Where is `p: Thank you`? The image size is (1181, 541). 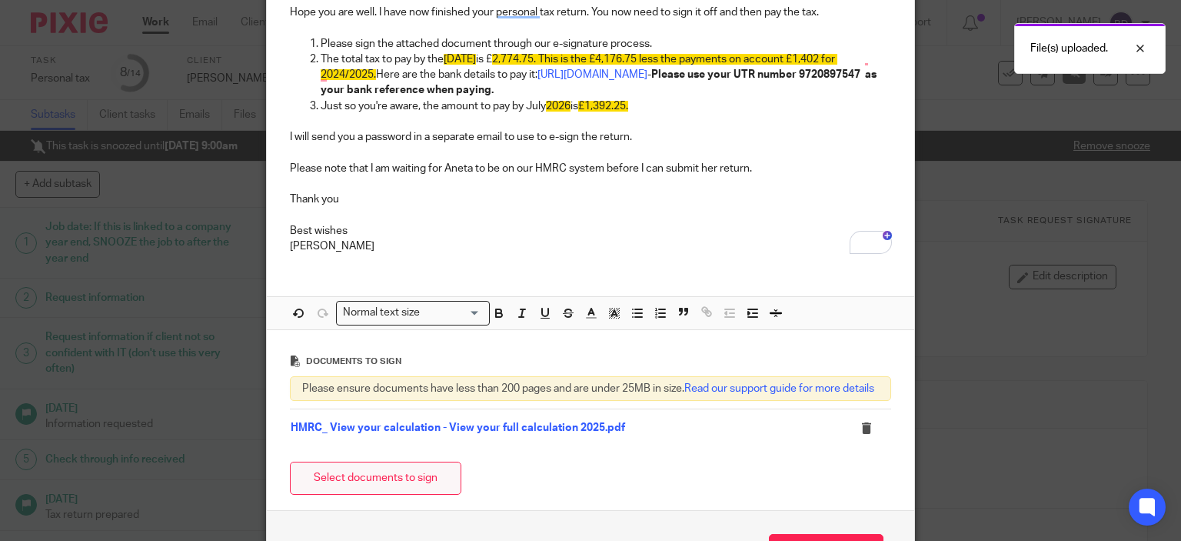
p: Thank you is located at coordinates (590, 191).